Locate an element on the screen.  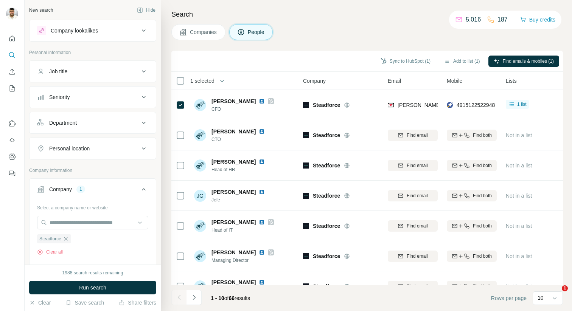
p: 187 is located at coordinates (503, 20).